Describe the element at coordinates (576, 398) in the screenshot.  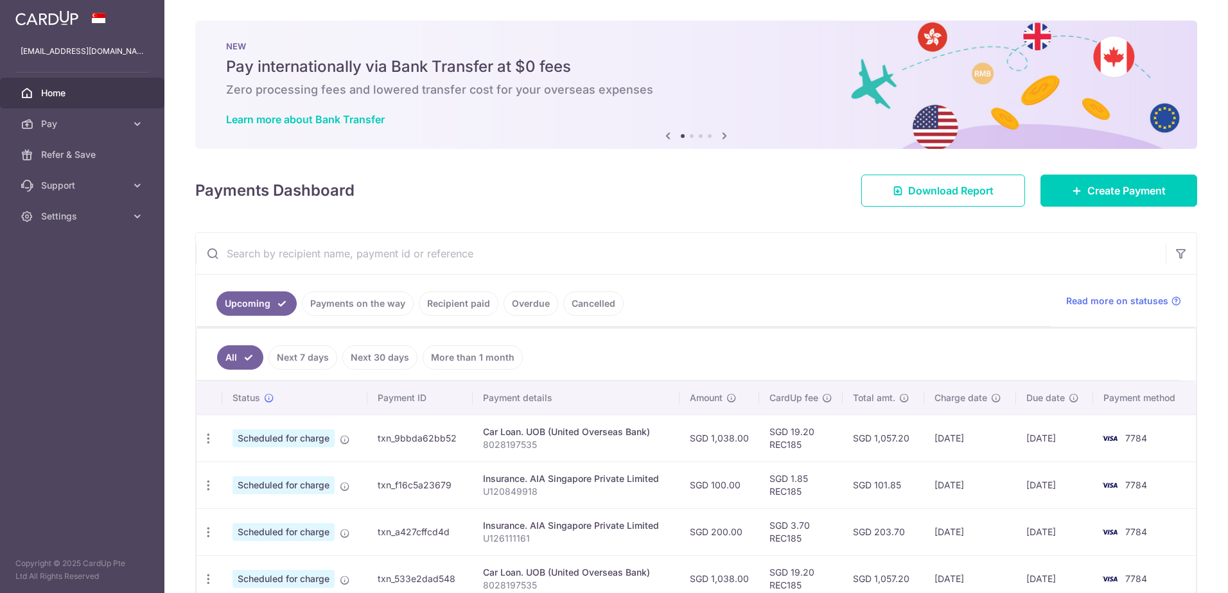
I see `th: Payment details` at that location.